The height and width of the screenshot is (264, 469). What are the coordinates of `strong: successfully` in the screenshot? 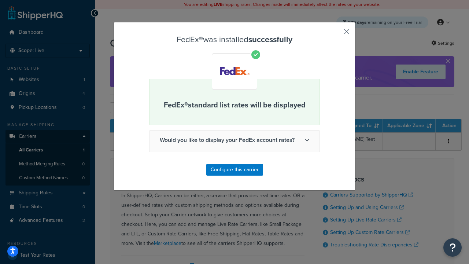 It's located at (270, 39).